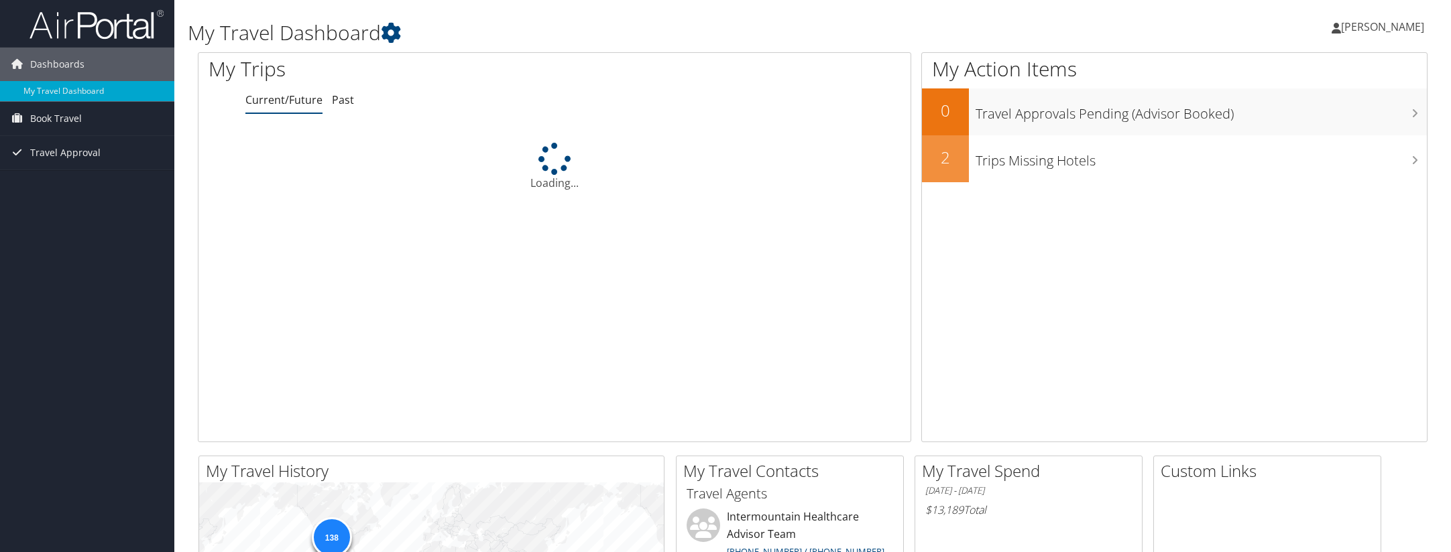 This screenshot has width=1451, height=552. What do you see at coordinates (343, 100) in the screenshot?
I see `a: Past` at bounding box center [343, 100].